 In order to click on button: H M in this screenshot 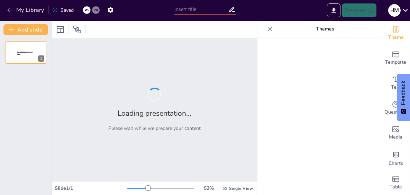, I will do `click(395, 10)`.